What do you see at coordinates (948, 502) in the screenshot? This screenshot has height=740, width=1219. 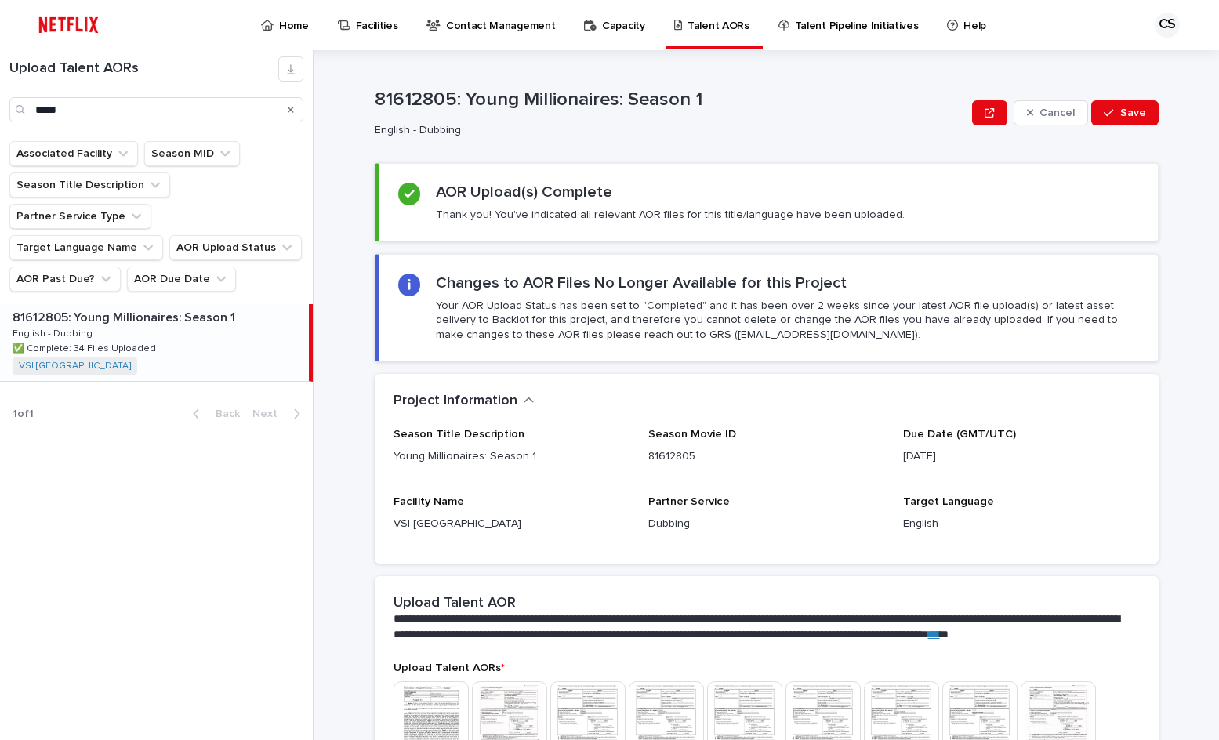 I see `span: Target Language` at bounding box center [948, 502].